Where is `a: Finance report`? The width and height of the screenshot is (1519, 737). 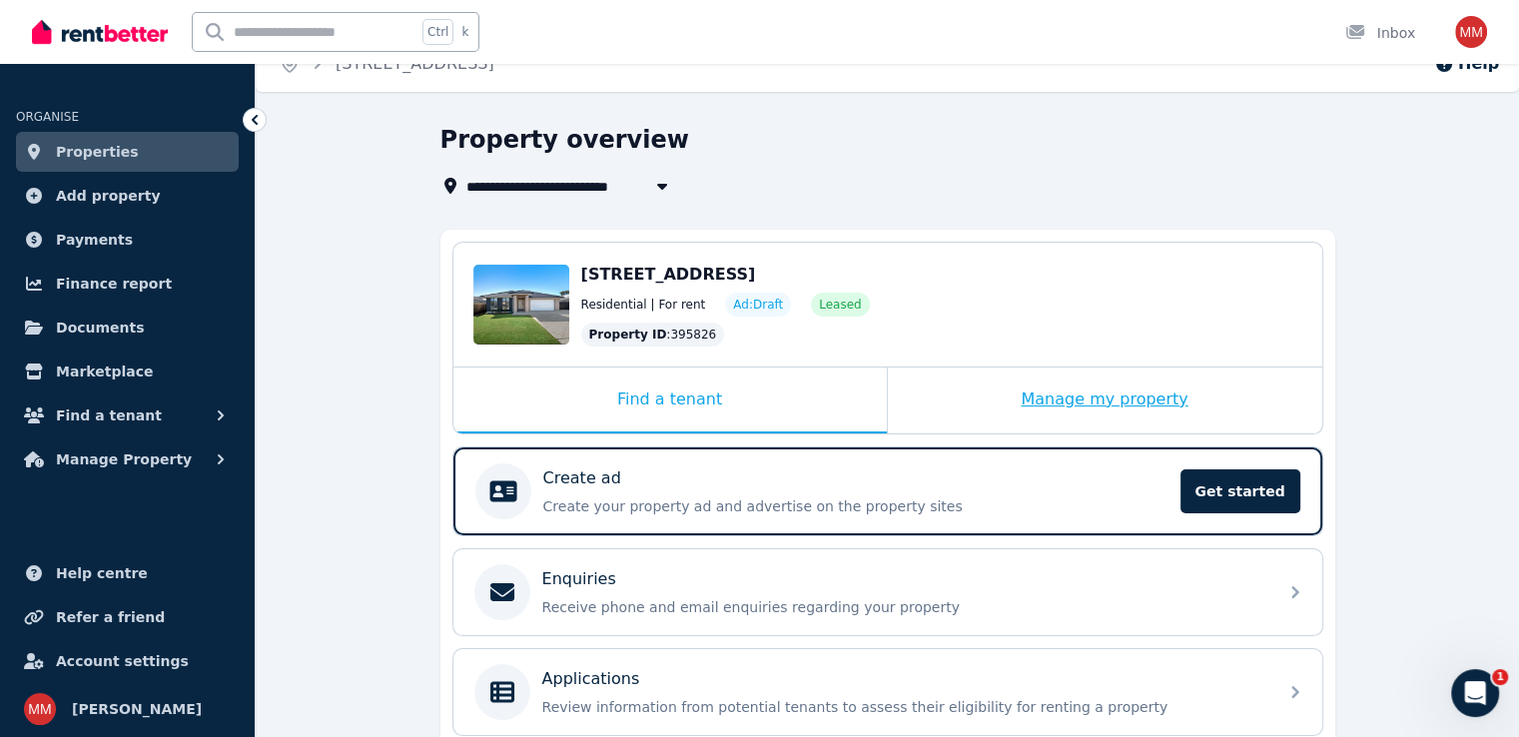 a: Finance report is located at coordinates (127, 284).